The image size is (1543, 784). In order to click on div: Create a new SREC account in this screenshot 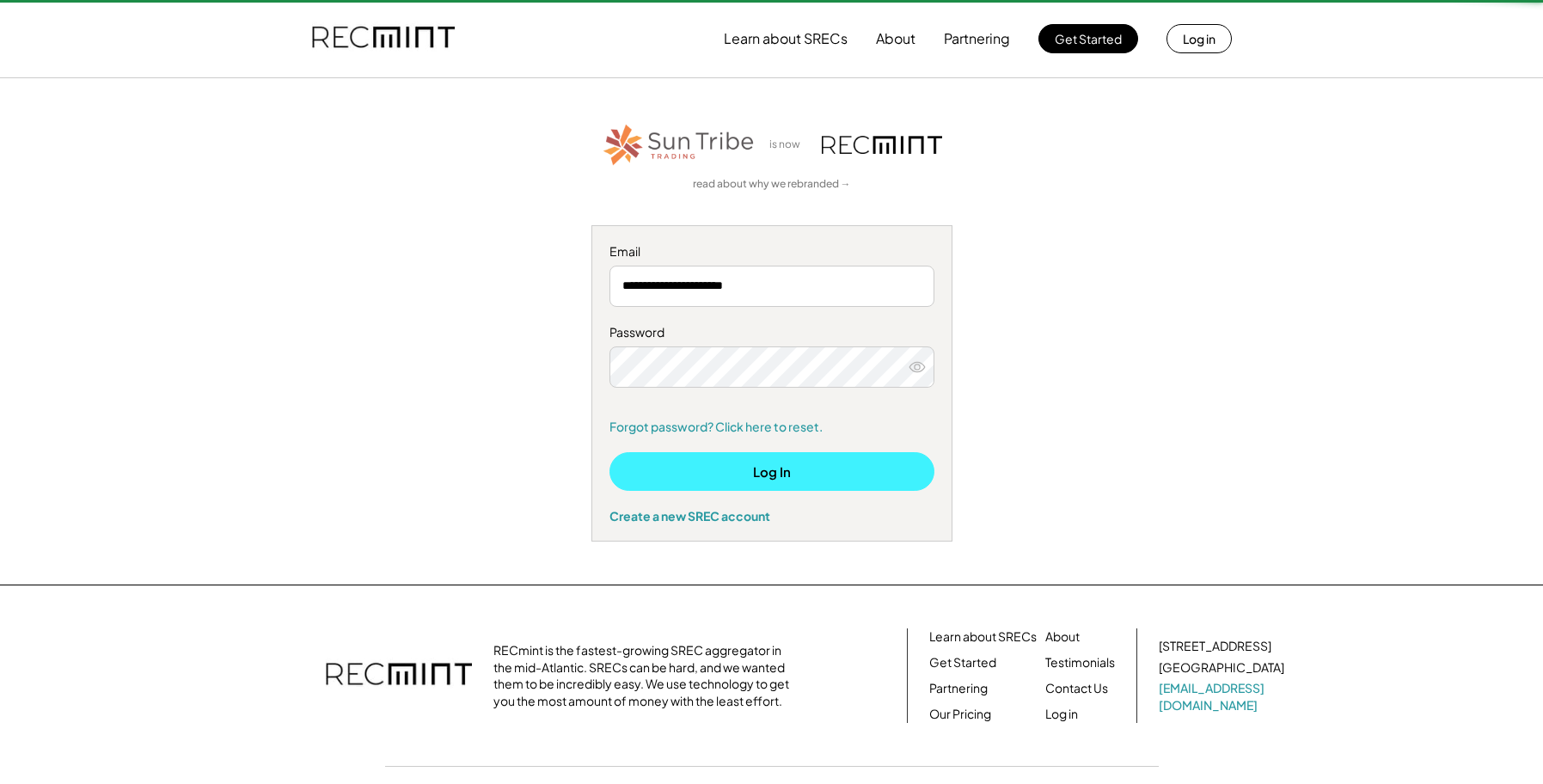, I will do `click(772, 515)`.